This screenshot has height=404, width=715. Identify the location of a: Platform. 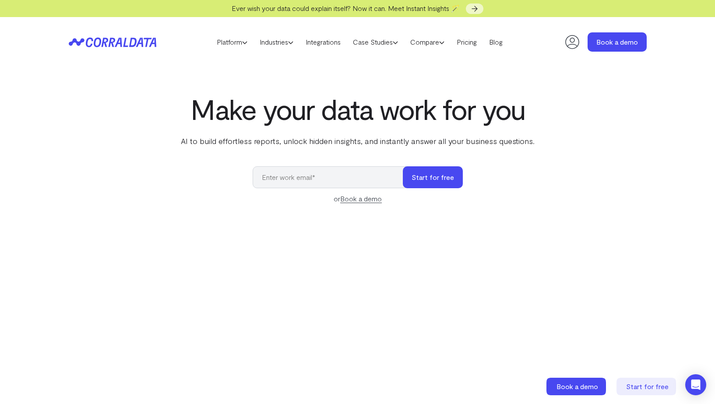
(232, 42).